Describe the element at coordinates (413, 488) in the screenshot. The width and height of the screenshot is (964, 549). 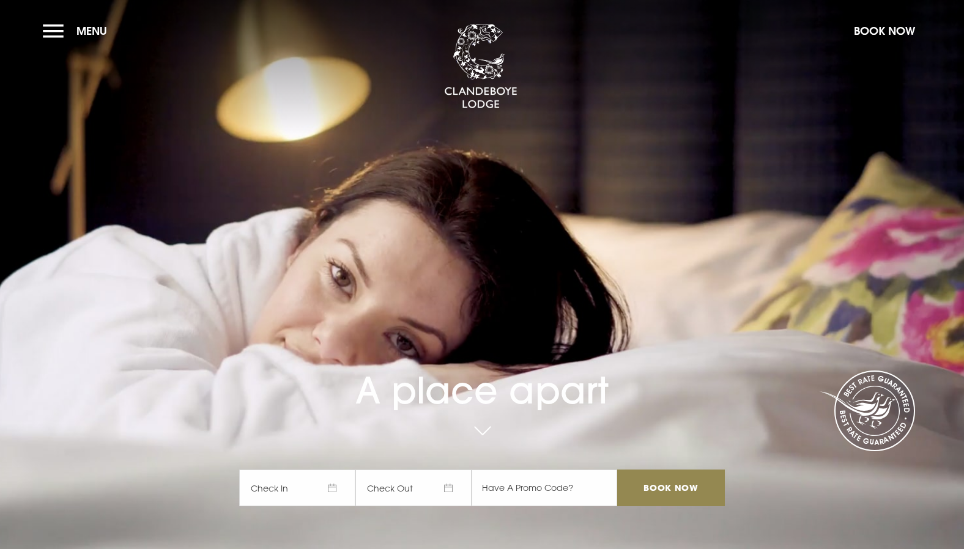
I see `span: Check Out` at that location.